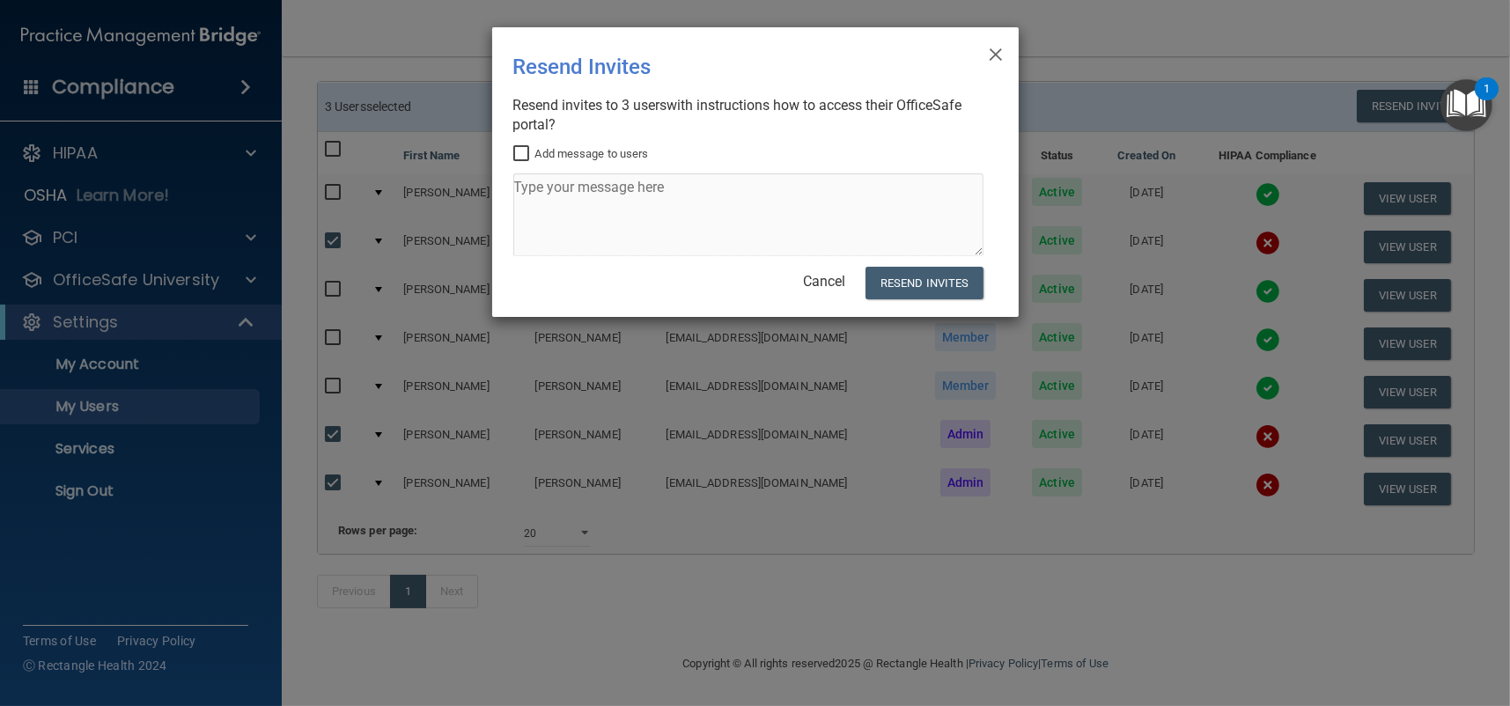  I want to click on button: Open Resource Center, 1 new notification, so click(1466, 105).